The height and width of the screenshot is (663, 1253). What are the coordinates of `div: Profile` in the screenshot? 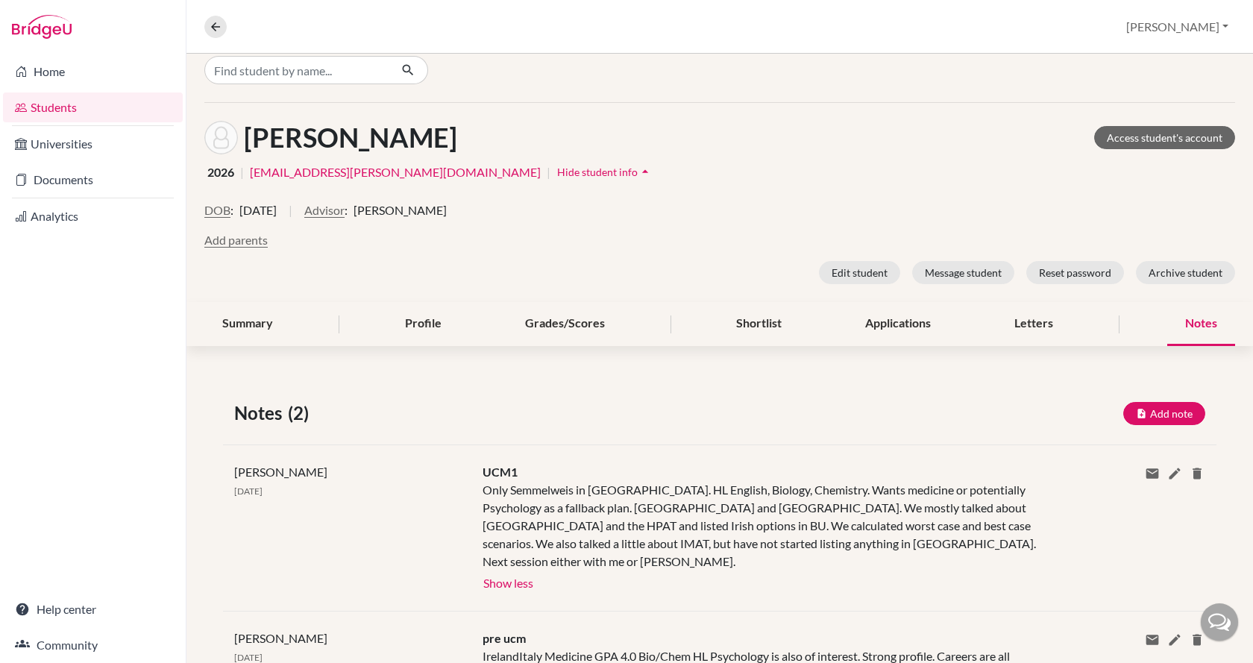 It's located at (423, 324).